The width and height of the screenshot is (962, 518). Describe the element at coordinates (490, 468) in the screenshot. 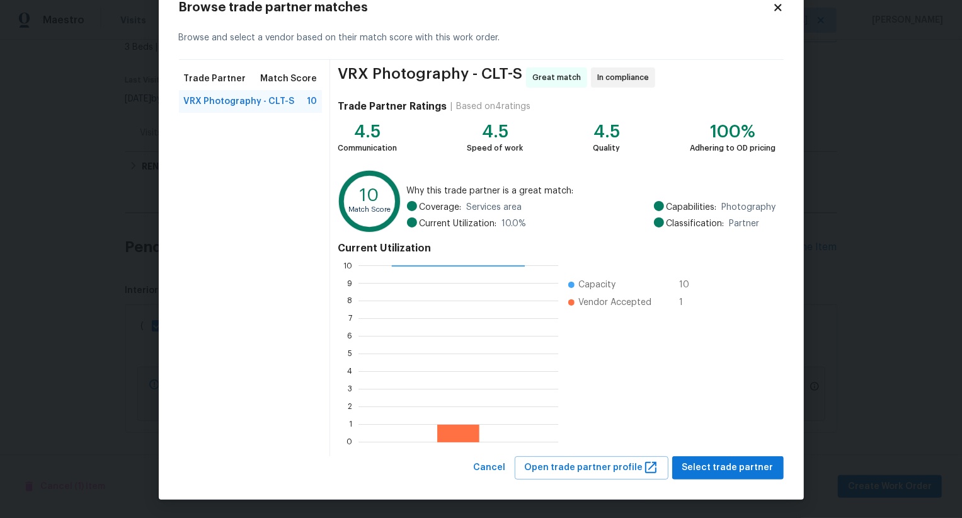

I see `span: Cancel` at that location.